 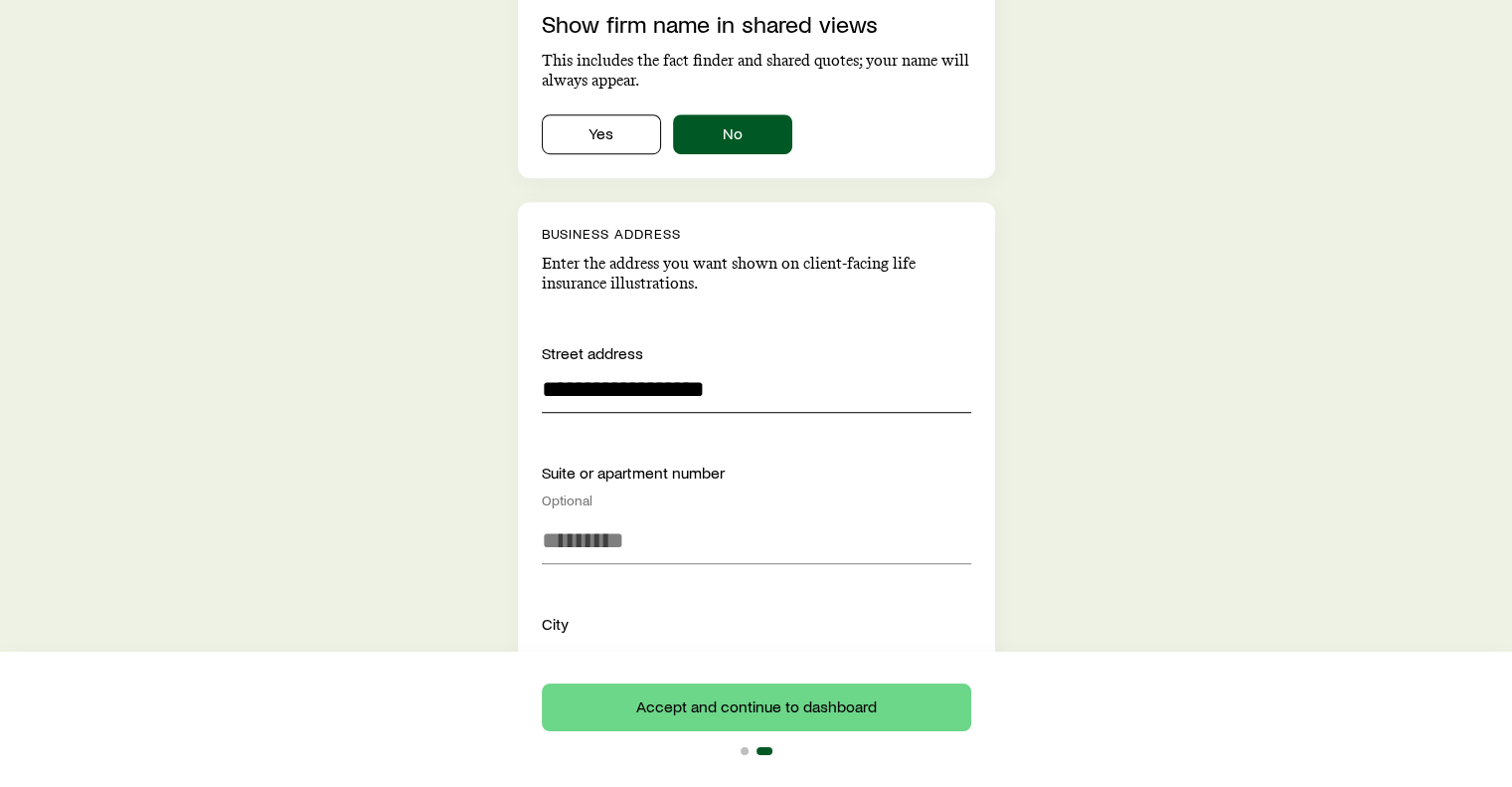 What do you see at coordinates (757, 500) in the screenshot?
I see `div: Optional` at bounding box center [757, 500].